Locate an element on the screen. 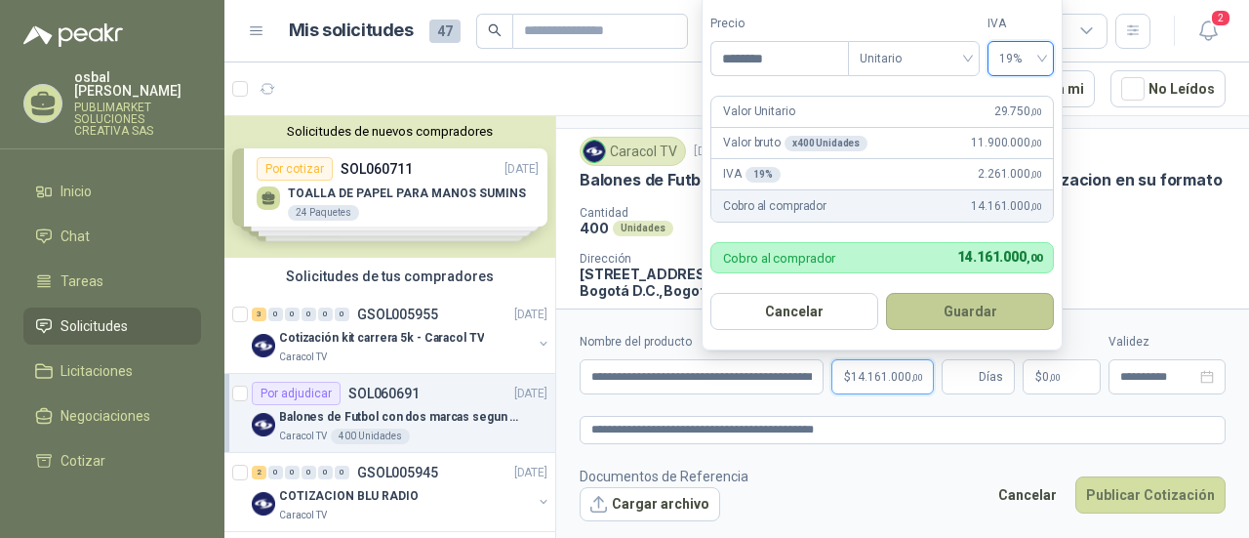 This screenshot has height=538, width=1249. div: x 400 Unidades is located at coordinates (825, 143).